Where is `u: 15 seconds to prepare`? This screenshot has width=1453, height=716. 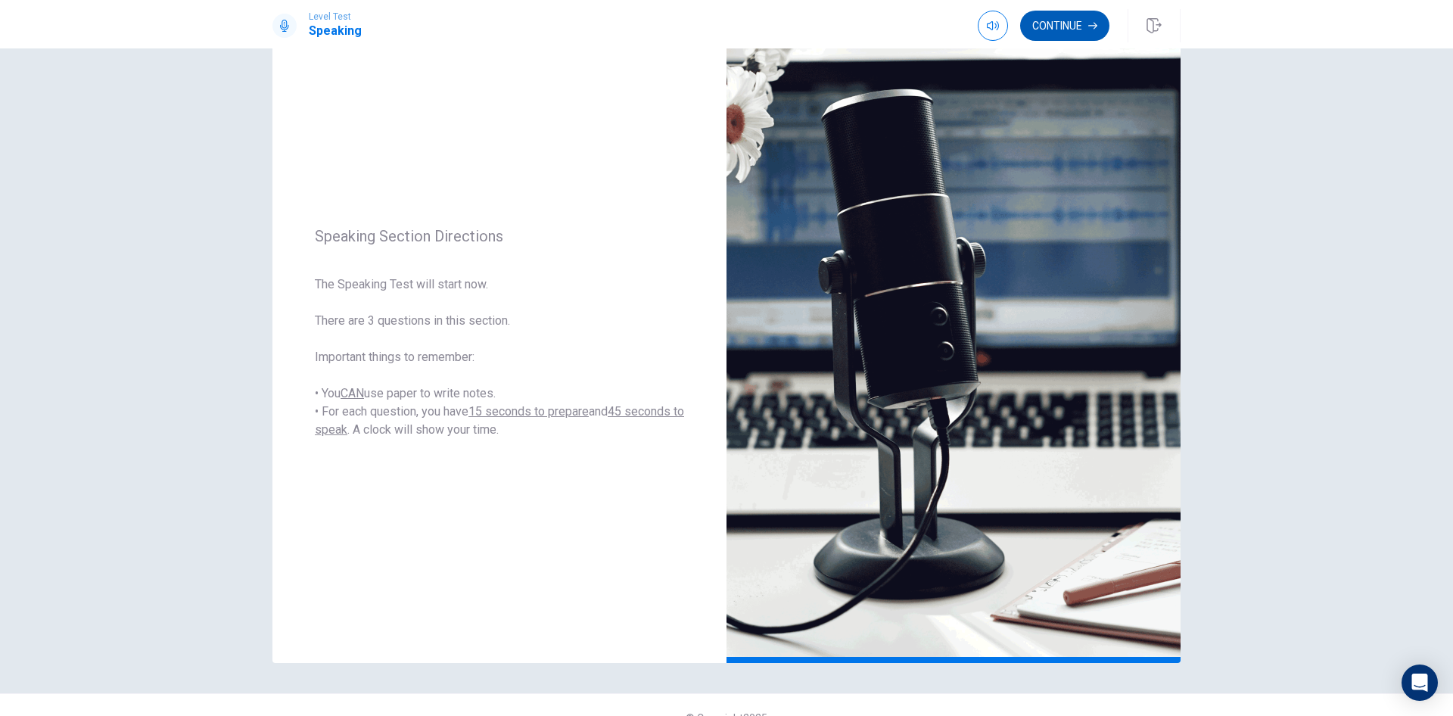 u: 15 seconds to prepare is located at coordinates (528, 411).